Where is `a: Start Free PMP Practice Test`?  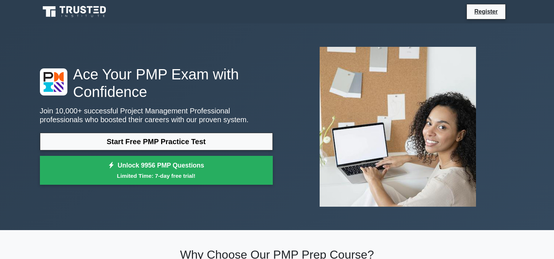 a: Start Free PMP Practice Test is located at coordinates (156, 142).